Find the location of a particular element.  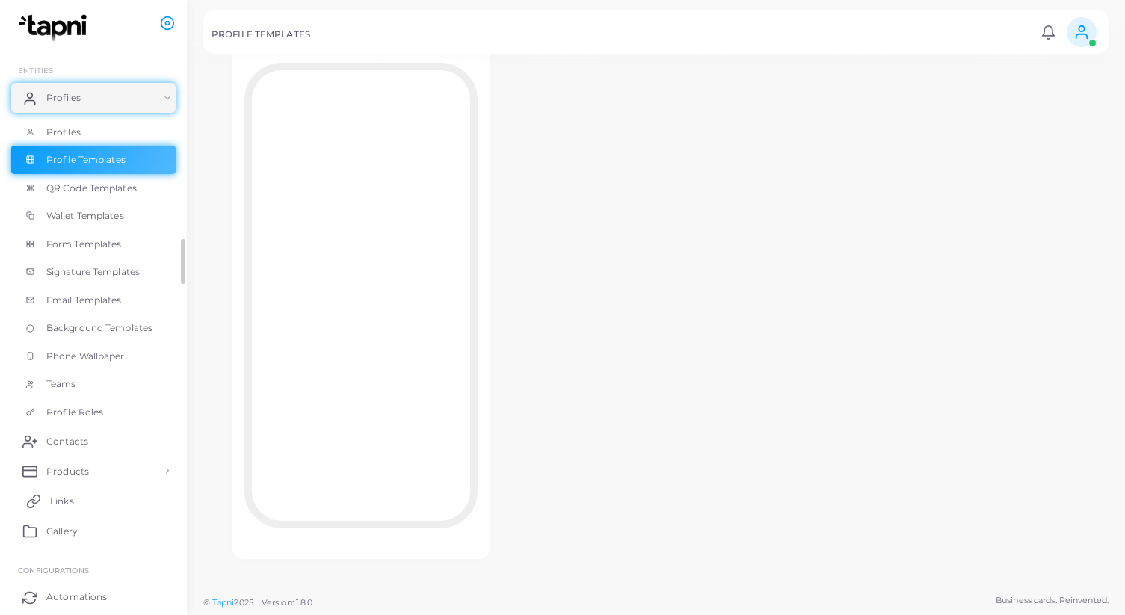

span: Email Templates is located at coordinates (84, 301).